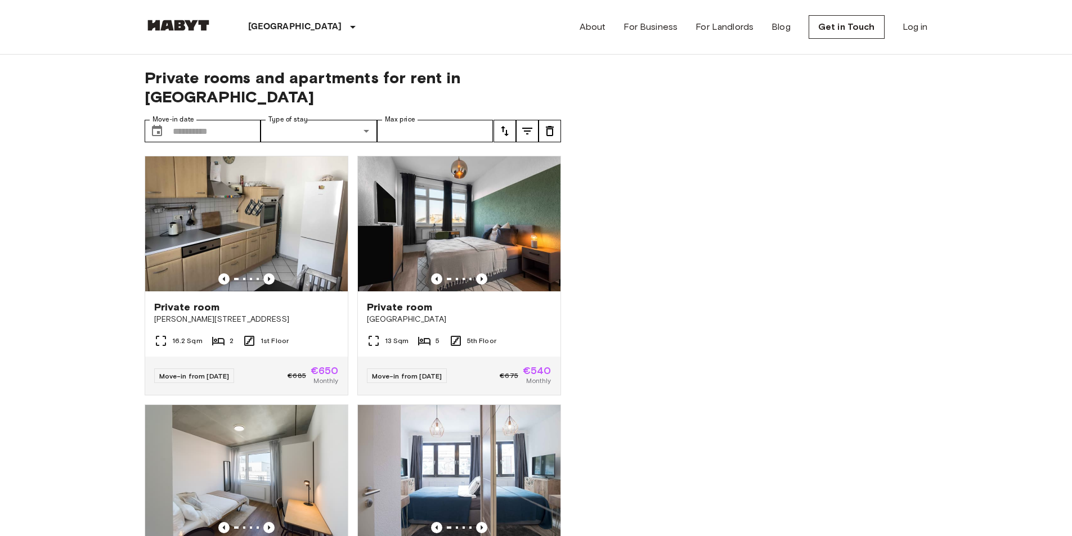 This screenshot has height=536, width=1072. Describe the element at coordinates (247, 224) in the screenshot. I see `img: Marketing picture of unit DE-04-031-001-01HF` at that location.